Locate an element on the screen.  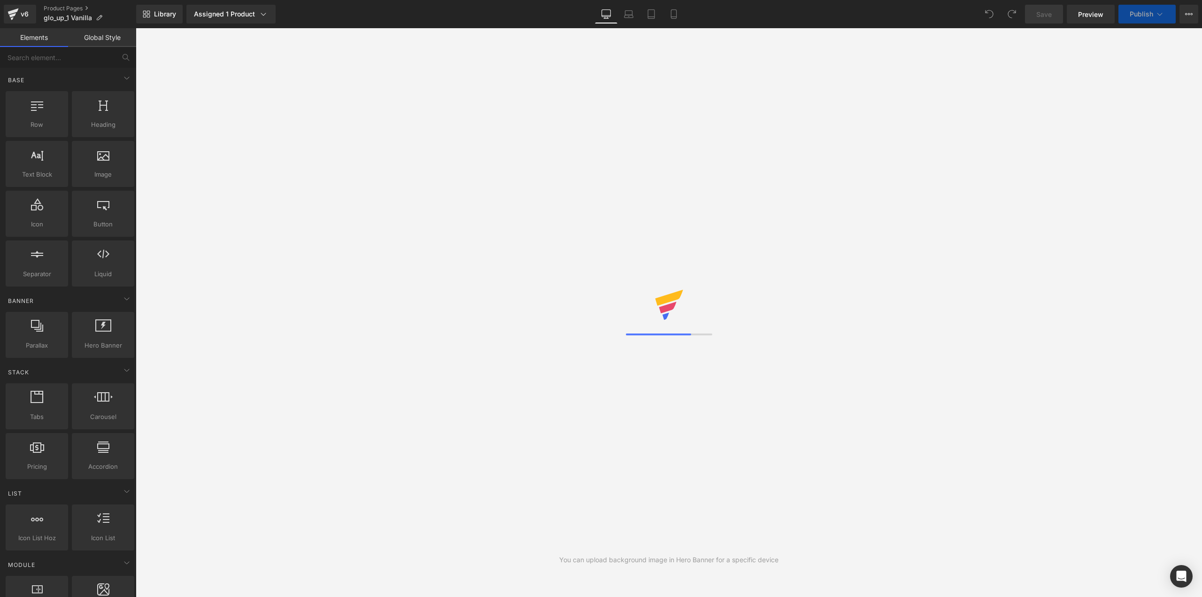
a: Desktop is located at coordinates (606, 14).